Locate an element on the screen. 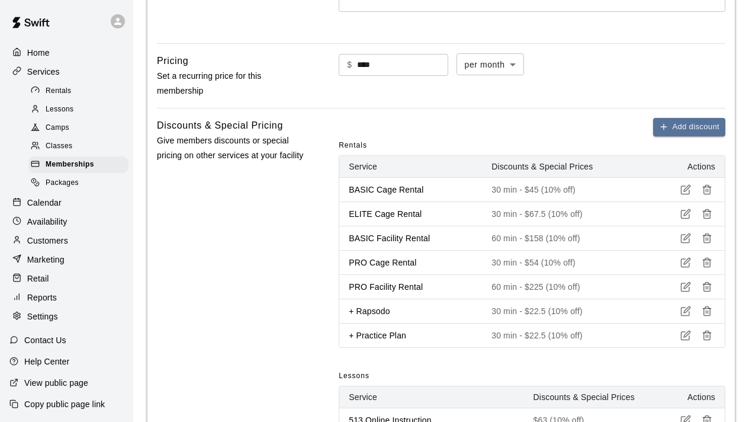  div: Reports is located at coordinates (66, 297).